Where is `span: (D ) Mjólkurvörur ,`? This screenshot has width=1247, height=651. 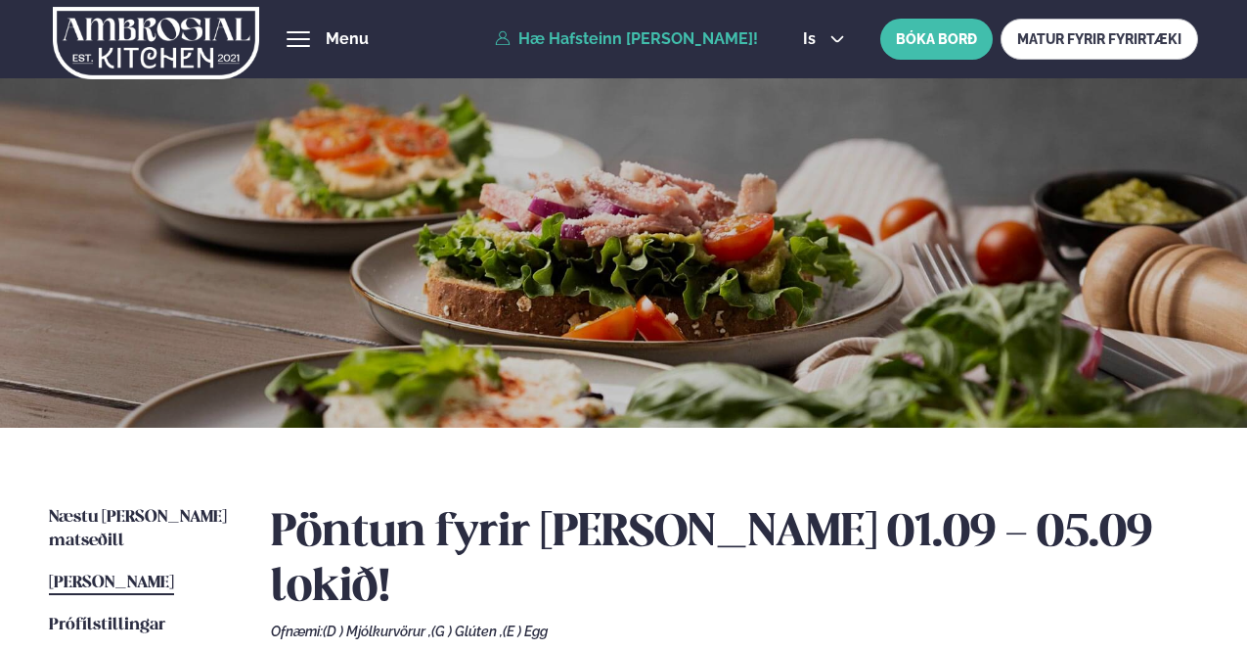 span: (D ) Mjólkurvörur , is located at coordinates (377, 631).